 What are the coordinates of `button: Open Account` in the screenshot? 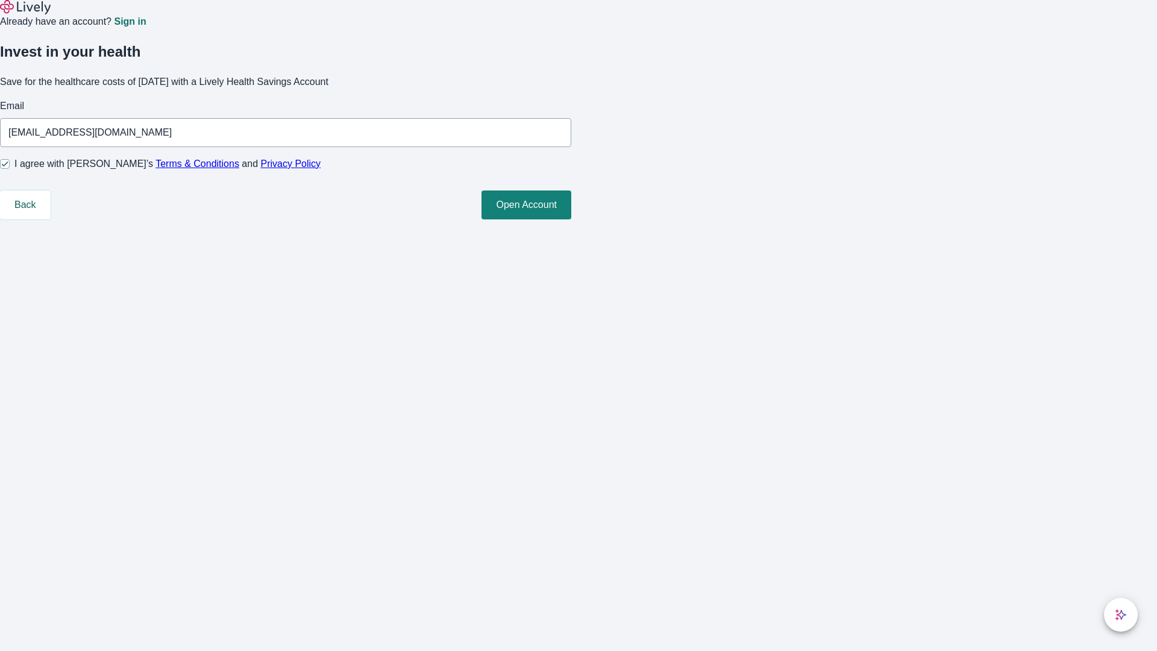 It's located at (526, 205).